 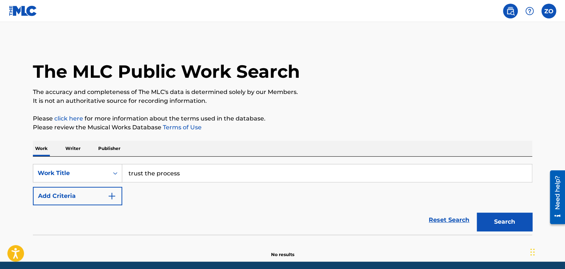 What do you see at coordinates (71, 173) in the screenshot?
I see `div: Work Title` at bounding box center [71, 173].